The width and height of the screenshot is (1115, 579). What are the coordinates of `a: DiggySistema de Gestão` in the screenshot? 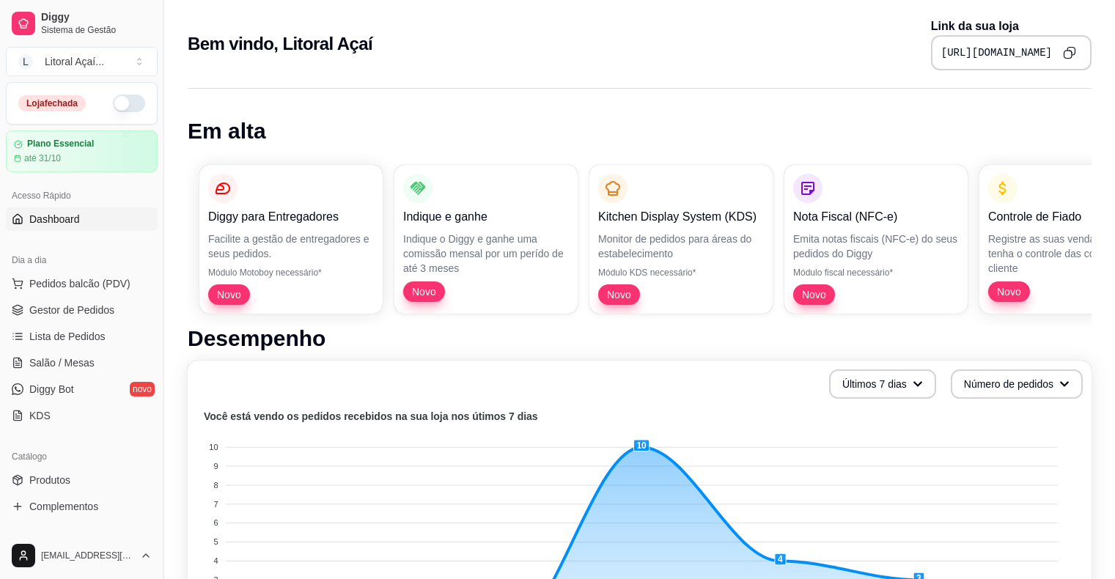 It's located at (81, 23).